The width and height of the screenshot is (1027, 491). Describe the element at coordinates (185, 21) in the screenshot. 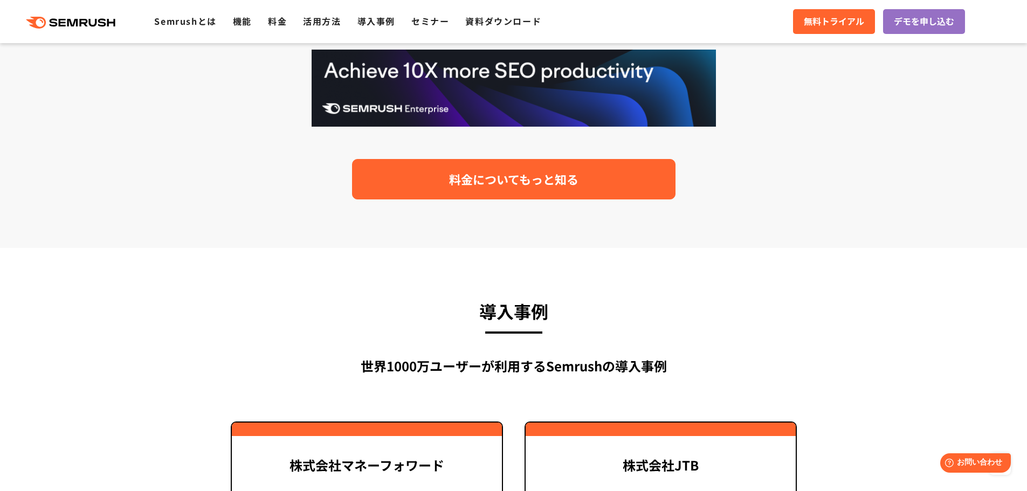

I see `a: Semrushとは` at that location.